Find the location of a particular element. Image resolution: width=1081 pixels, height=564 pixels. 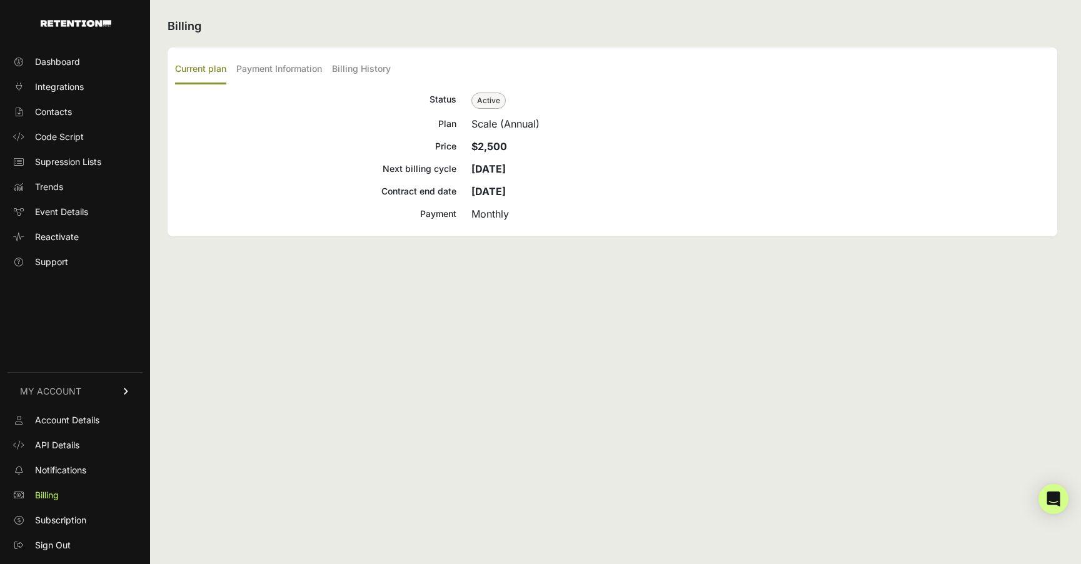

span: Code Script is located at coordinates (59, 137).